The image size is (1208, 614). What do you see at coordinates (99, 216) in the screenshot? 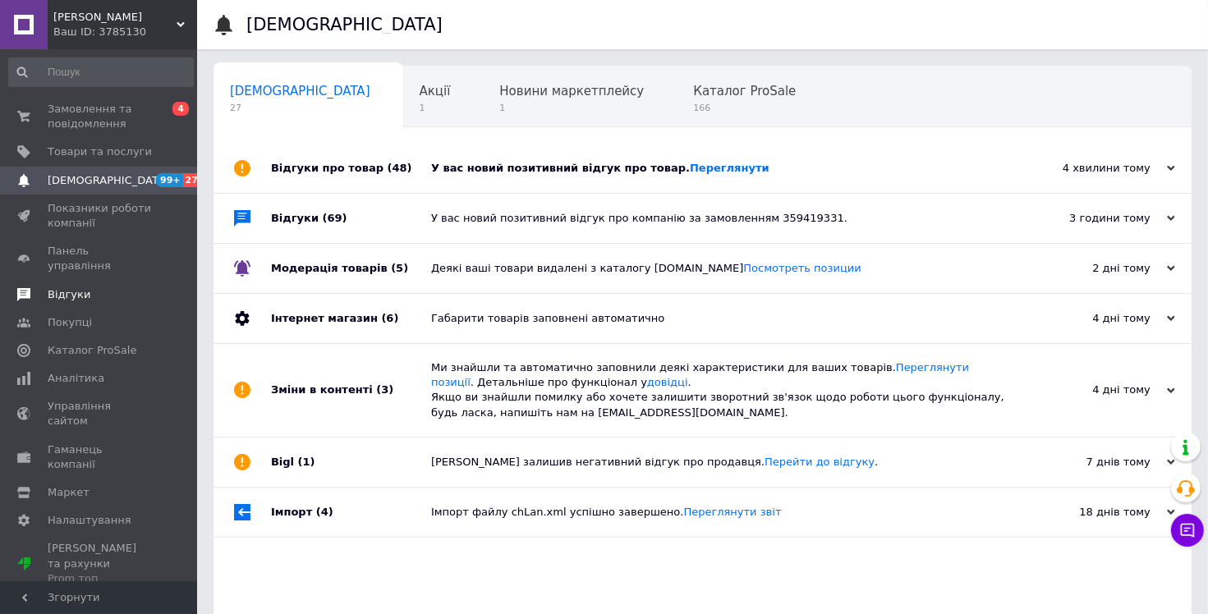
I see `span: Показники роботи компанії` at bounding box center [99, 216].